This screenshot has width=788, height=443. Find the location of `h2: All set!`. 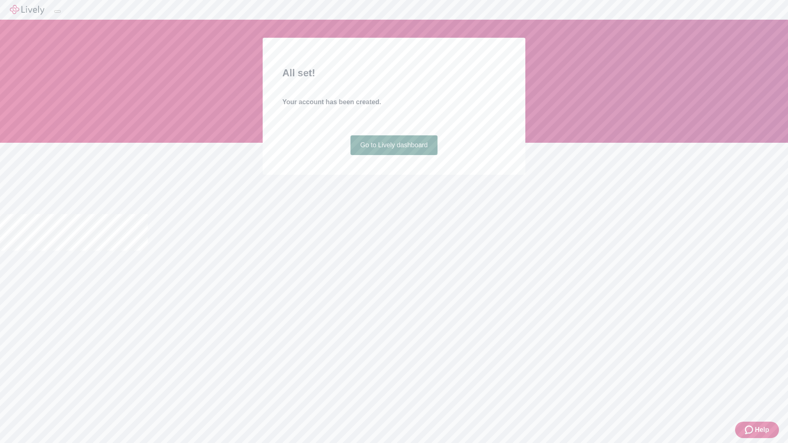

h2: All set! is located at coordinates (394, 73).